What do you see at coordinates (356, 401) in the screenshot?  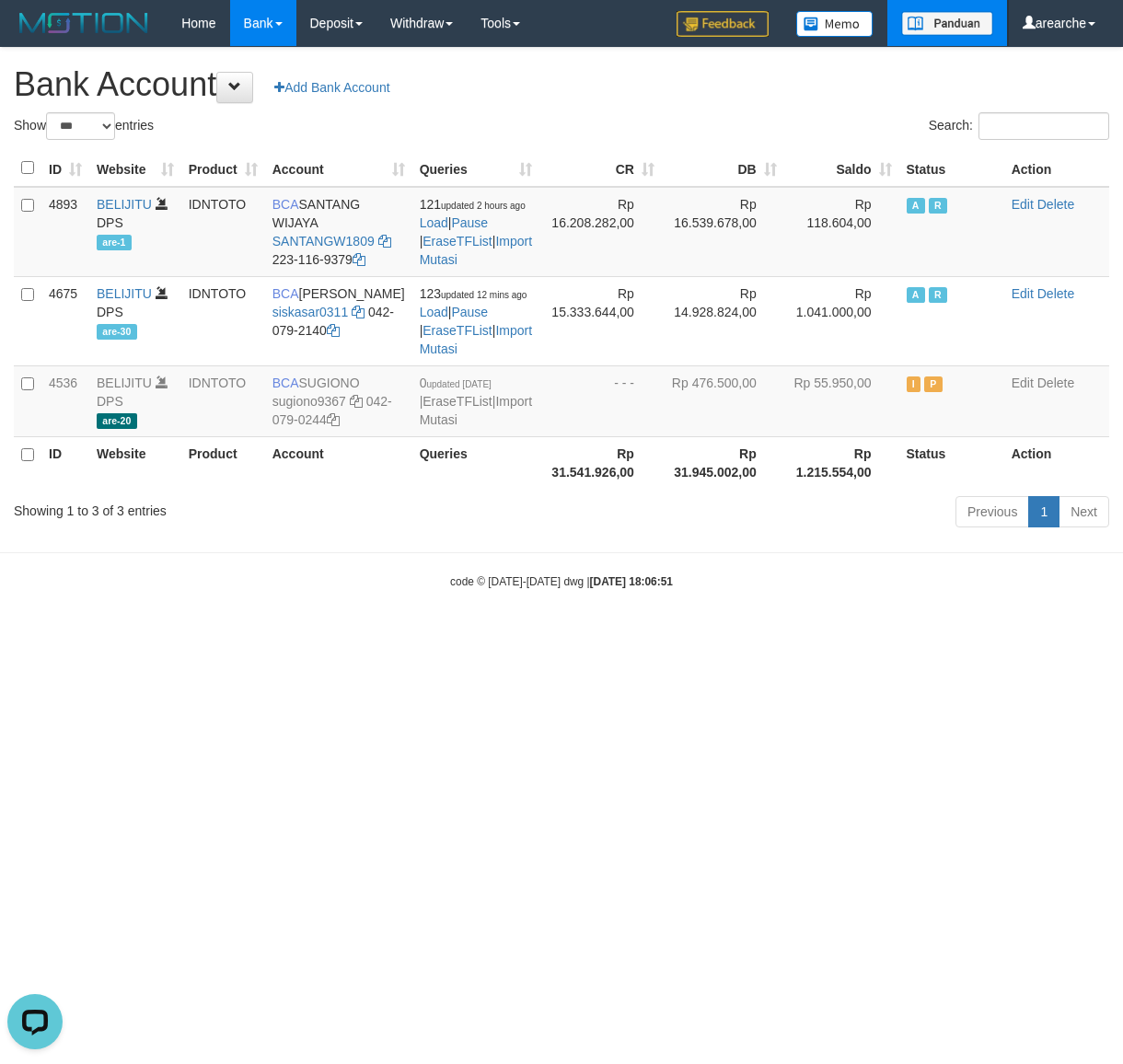 I see `a: Copy sugiono9367 to clipboard` at bounding box center [356, 401].